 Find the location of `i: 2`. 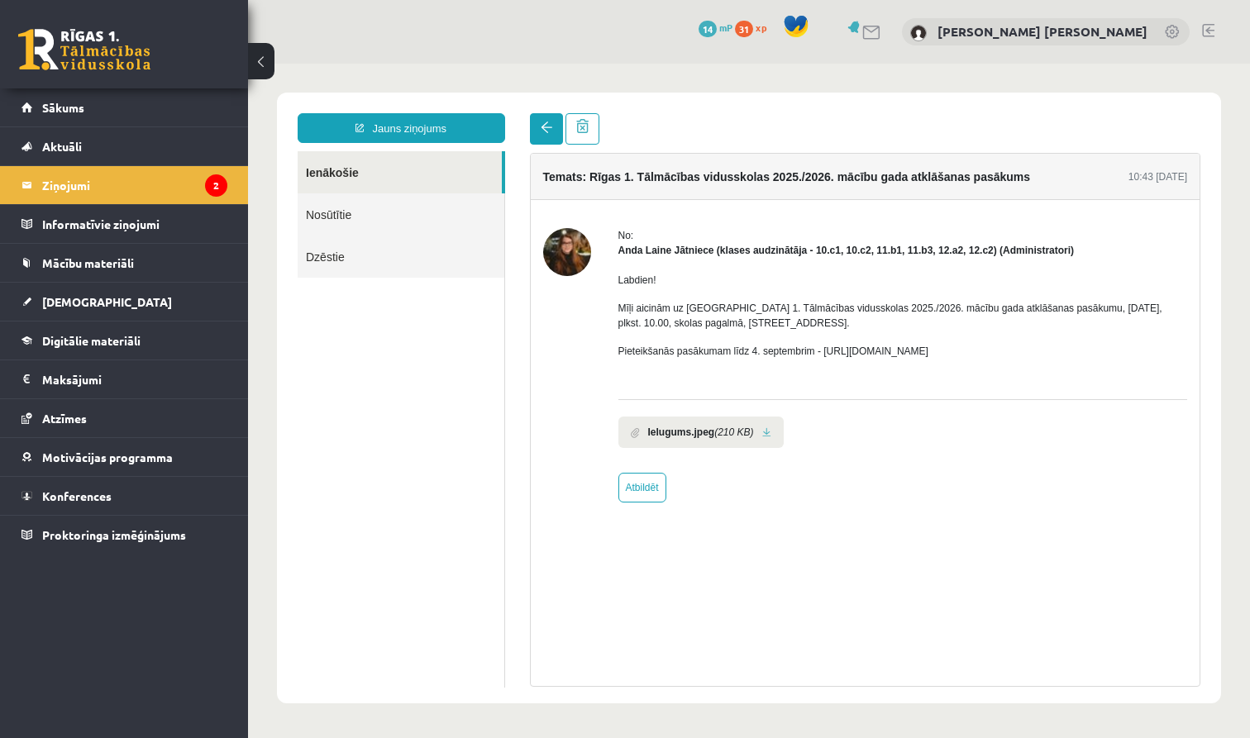

i: 2 is located at coordinates (216, 185).